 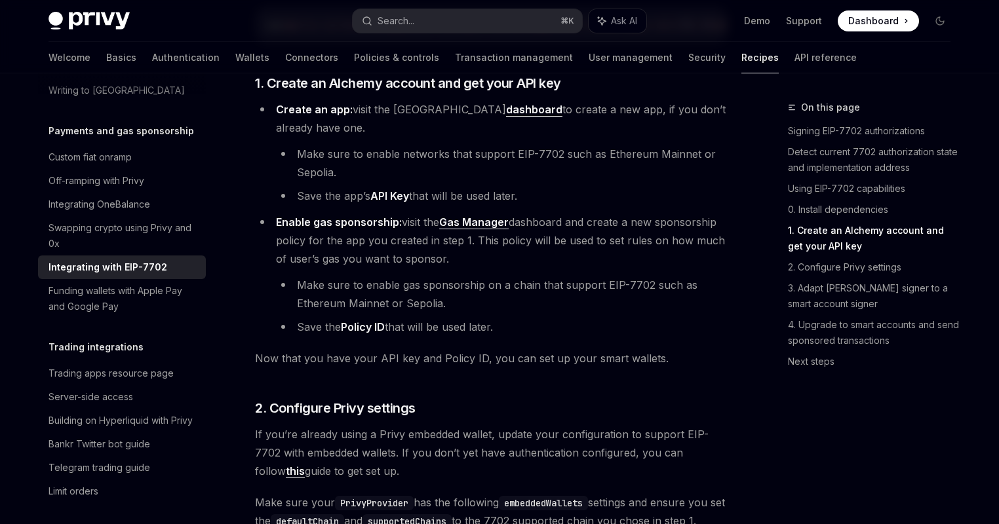 What do you see at coordinates (252, 58) in the screenshot?
I see `a: Wallets` at bounding box center [252, 58].